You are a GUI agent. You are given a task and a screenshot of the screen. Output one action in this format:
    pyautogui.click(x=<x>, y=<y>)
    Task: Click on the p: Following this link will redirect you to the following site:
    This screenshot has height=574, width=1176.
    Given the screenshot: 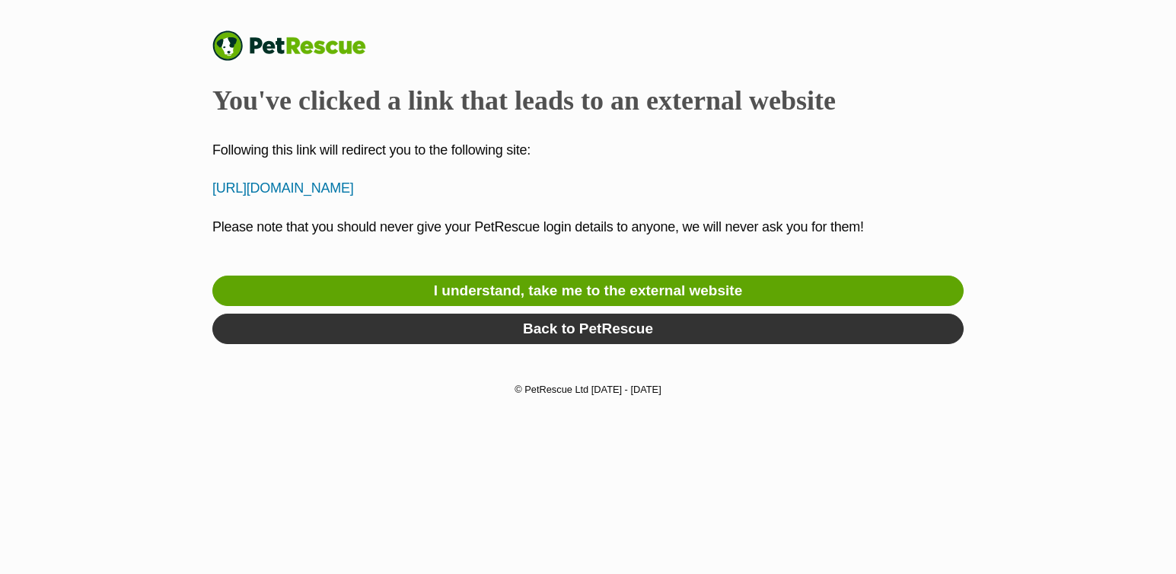 What is the action you would take?
    pyautogui.click(x=587, y=150)
    